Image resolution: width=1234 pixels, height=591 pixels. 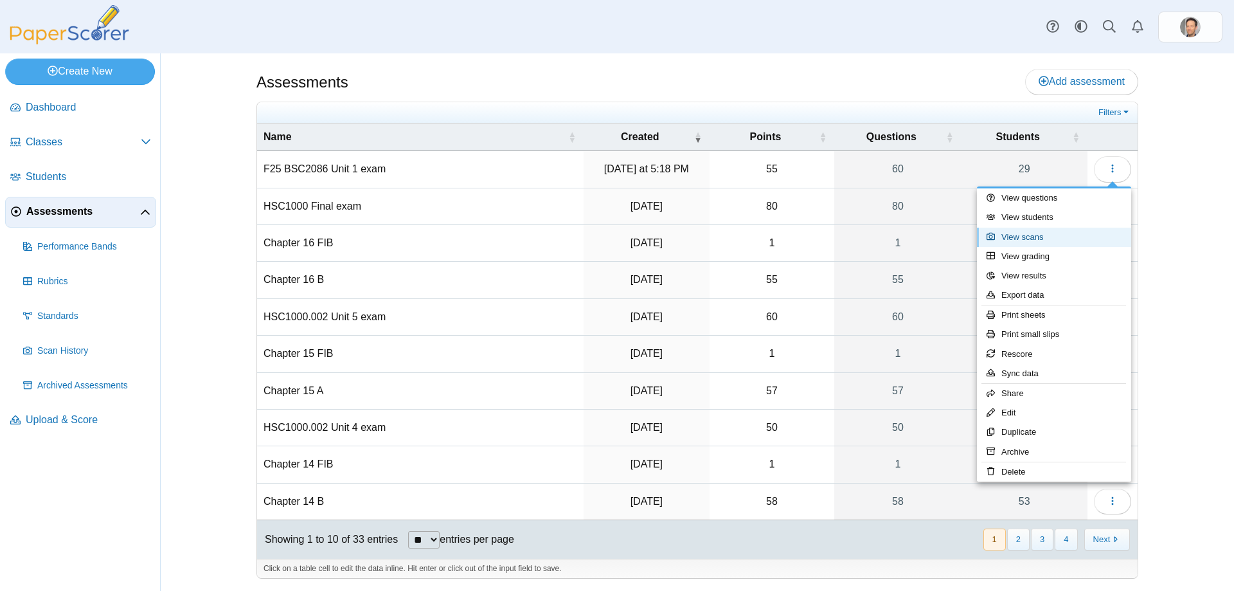 I want to click on span: Questions : Activate to sort, so click(x=950, y=137).